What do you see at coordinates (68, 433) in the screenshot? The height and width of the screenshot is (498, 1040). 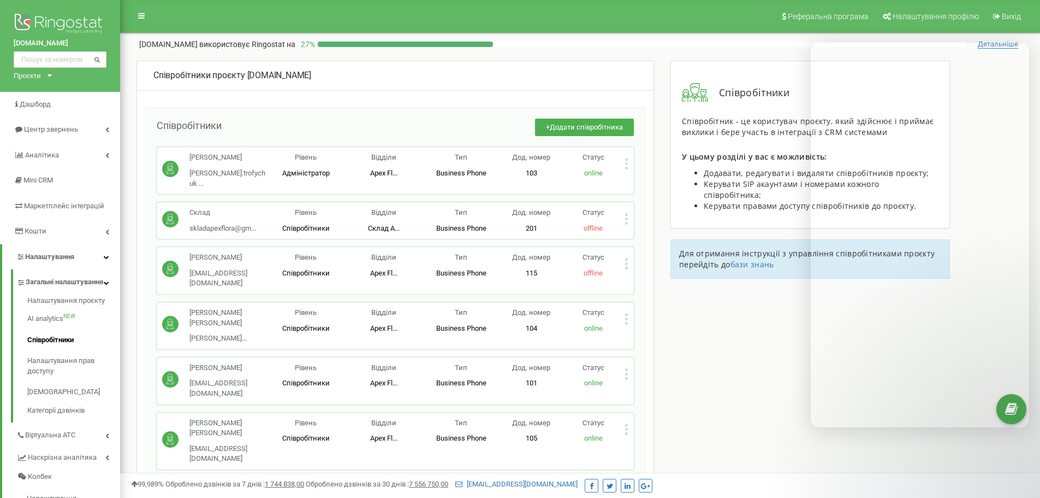 I see `a: Віртуальна АТС` at bounding box center [68, 433].